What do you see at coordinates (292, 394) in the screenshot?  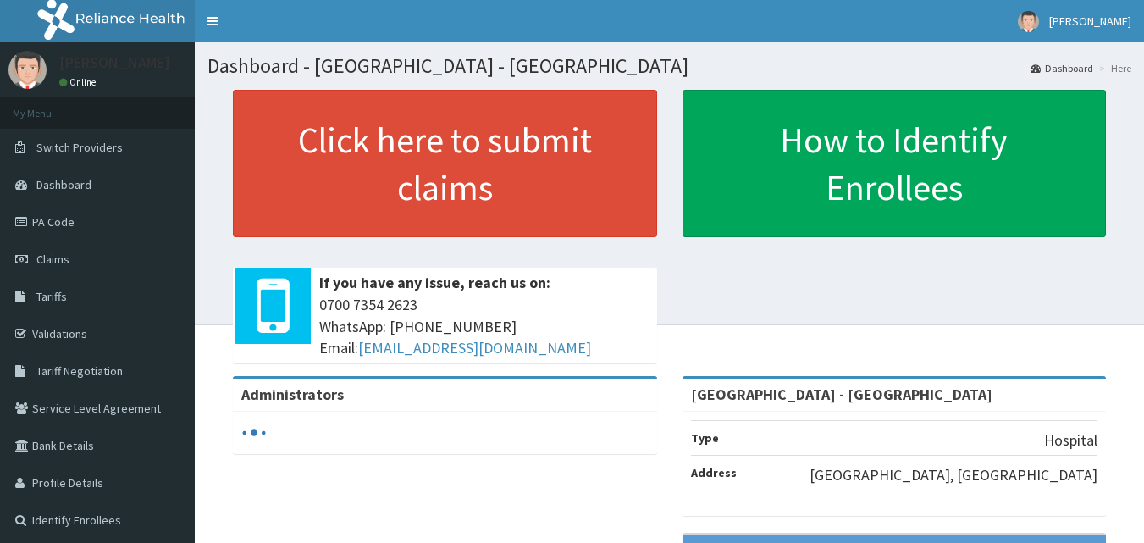 I see `b: Administrators` at bounding box center [292, 394].